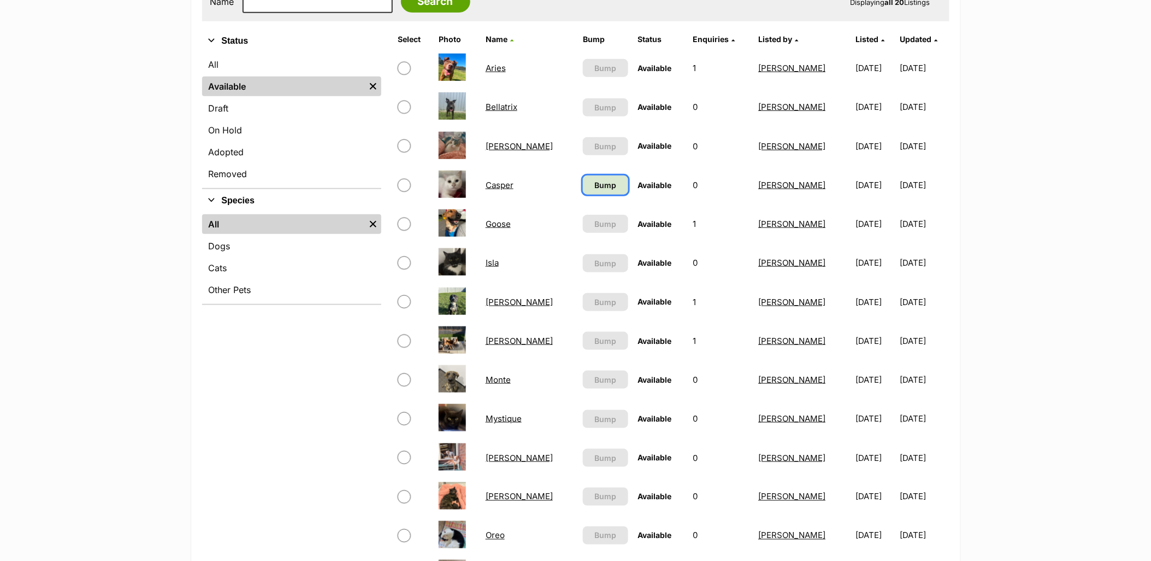  I want to click on a: Available, so click(284, 86).